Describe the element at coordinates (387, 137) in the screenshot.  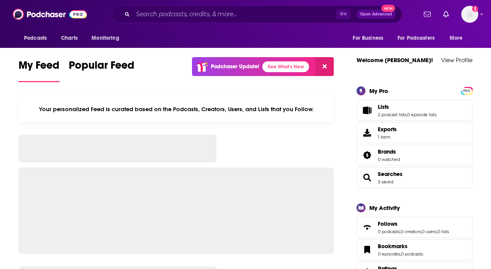
I see `span: 1 item` at that location.